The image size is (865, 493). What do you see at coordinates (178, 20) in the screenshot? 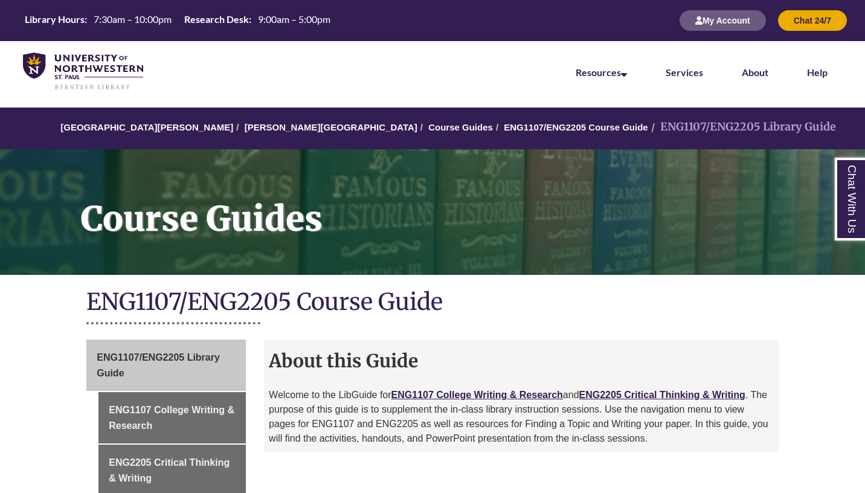
I see `table: Hours Today` at bounding box center [178, 20].